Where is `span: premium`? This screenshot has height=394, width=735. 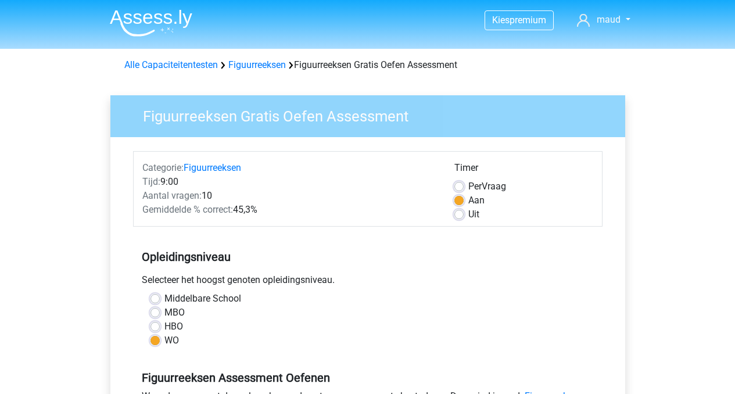 span: premium is located at coordinates (527, 20).